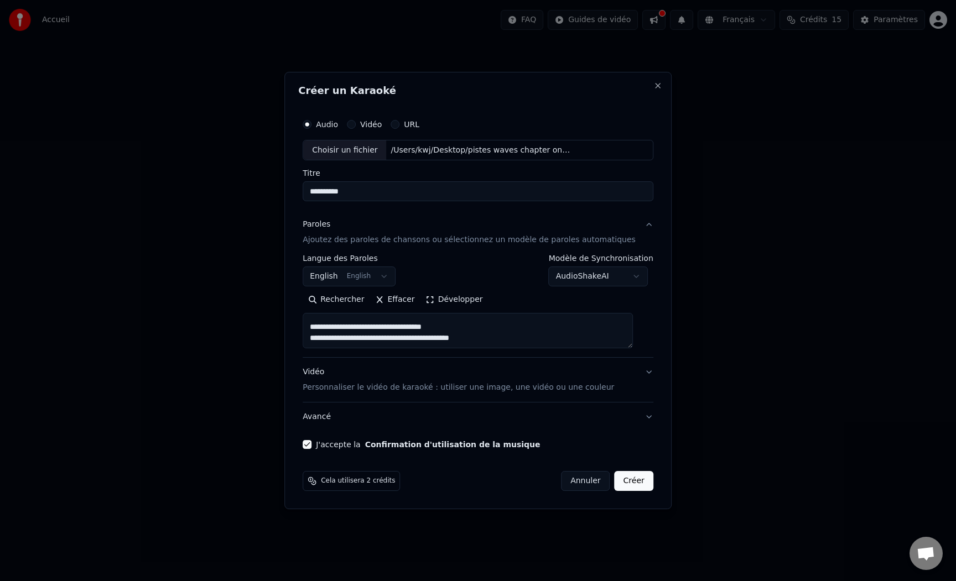 This screenshot has width=956, height=581. I want to click on button: ParolesAjoutez des paroles de chansons ou sélectionnez un modèle de paroles automatiques, so click(478, 233).